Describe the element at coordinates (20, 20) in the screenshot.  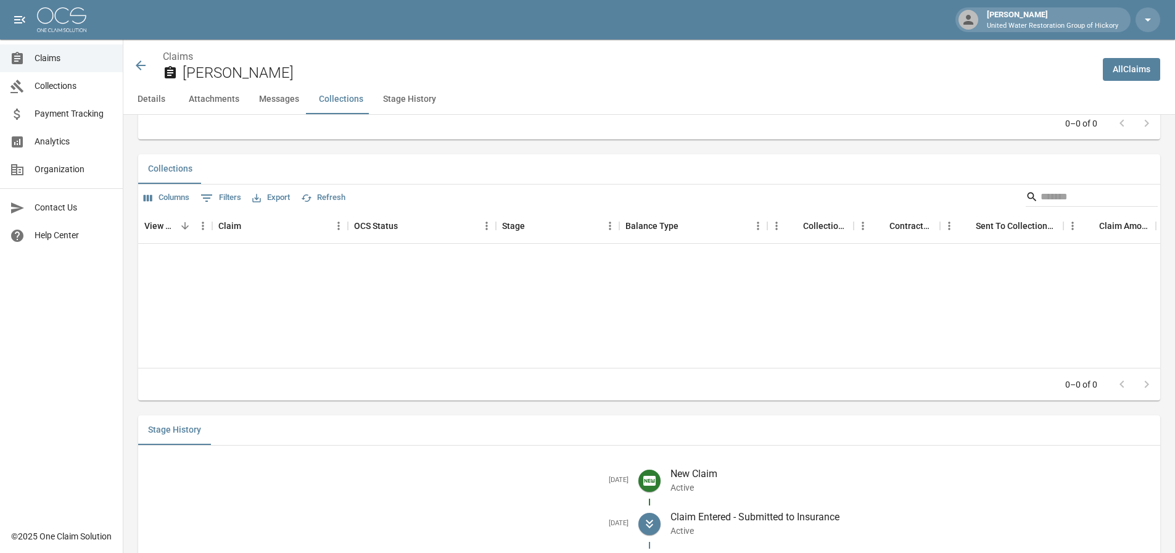
I see `button: open drawer` at that location.